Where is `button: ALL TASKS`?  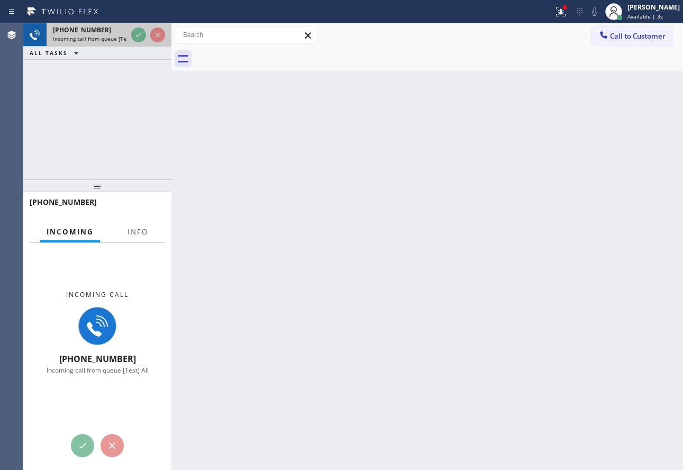
button: ALL TASKS is located at coordinates (56, 53).